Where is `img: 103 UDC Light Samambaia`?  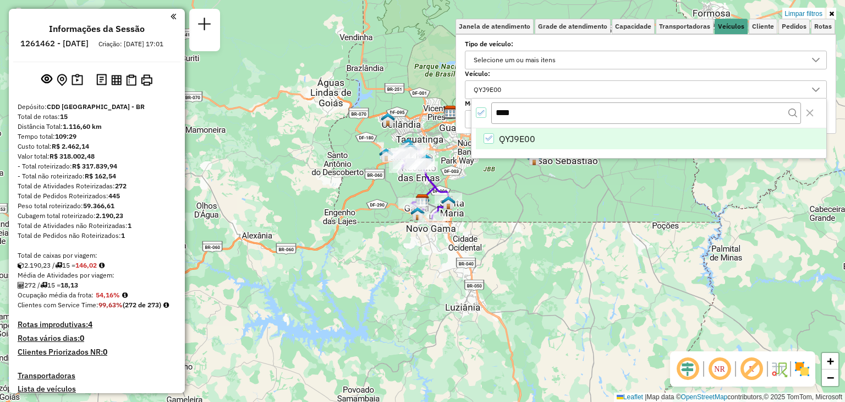 img: 103 UDC Light Samambaia is located at coordinates (408, 145).